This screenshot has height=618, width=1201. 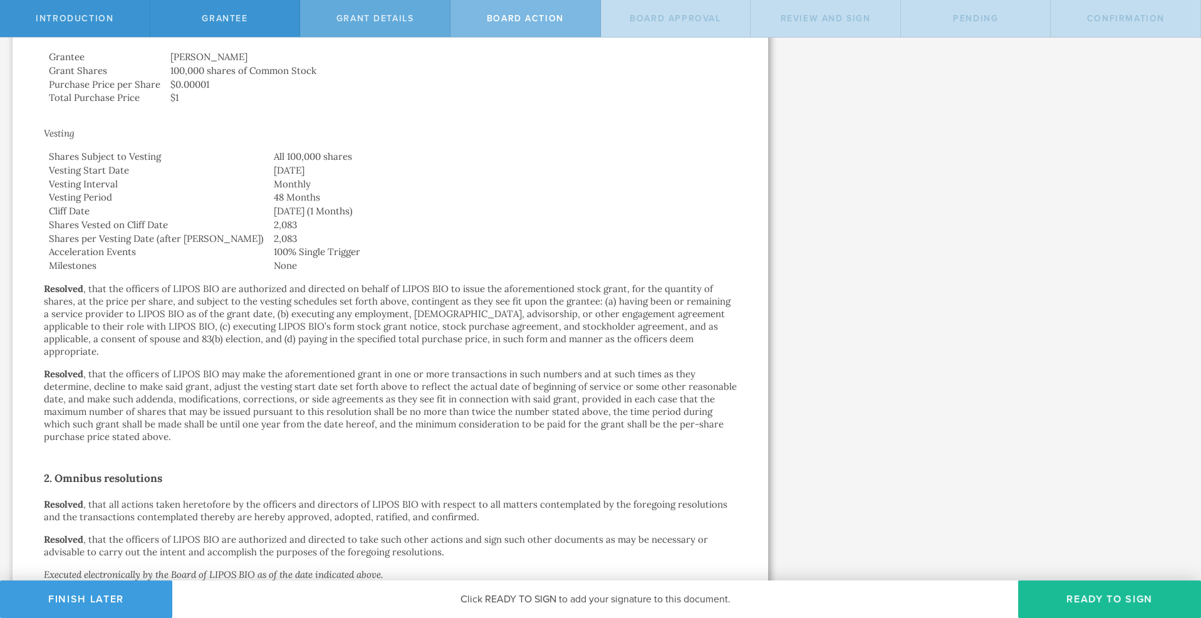 I want to click on p: , that the officers of LIPOS BIO are authorized and directed to take such other actions and sign ..., so click(x=390, y=546).